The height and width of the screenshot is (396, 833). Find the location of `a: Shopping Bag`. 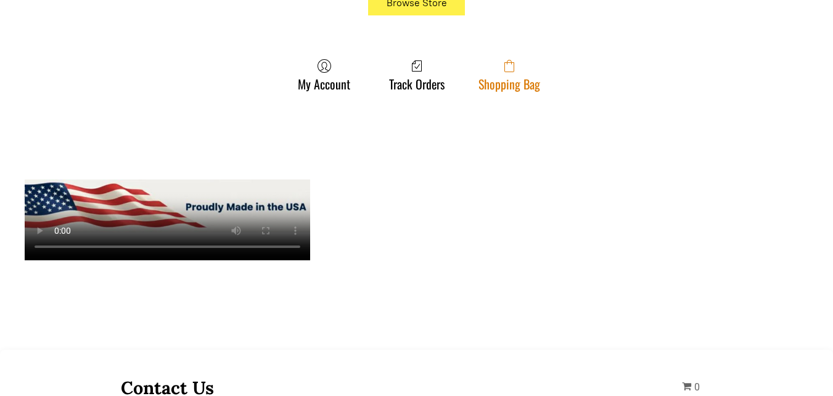

a: Shopping Bag is located at coordinates (509, 75).